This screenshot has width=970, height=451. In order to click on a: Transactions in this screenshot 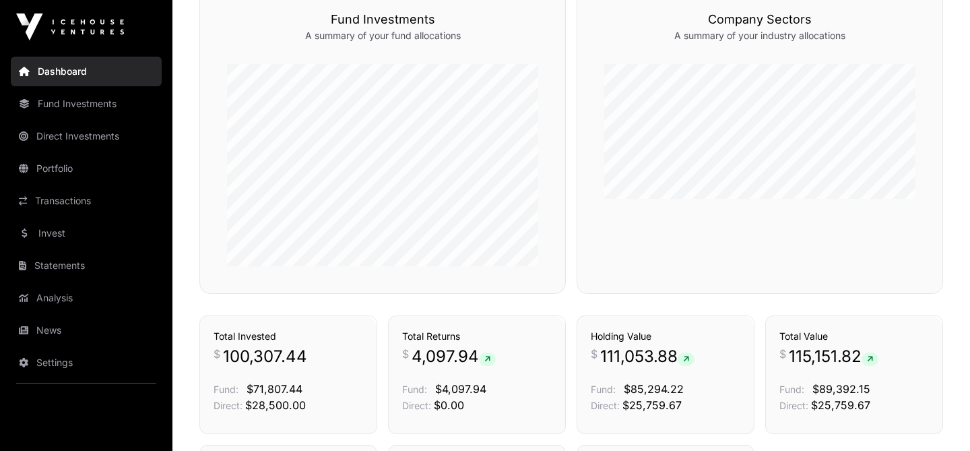, I will do `click(86, 201)`.